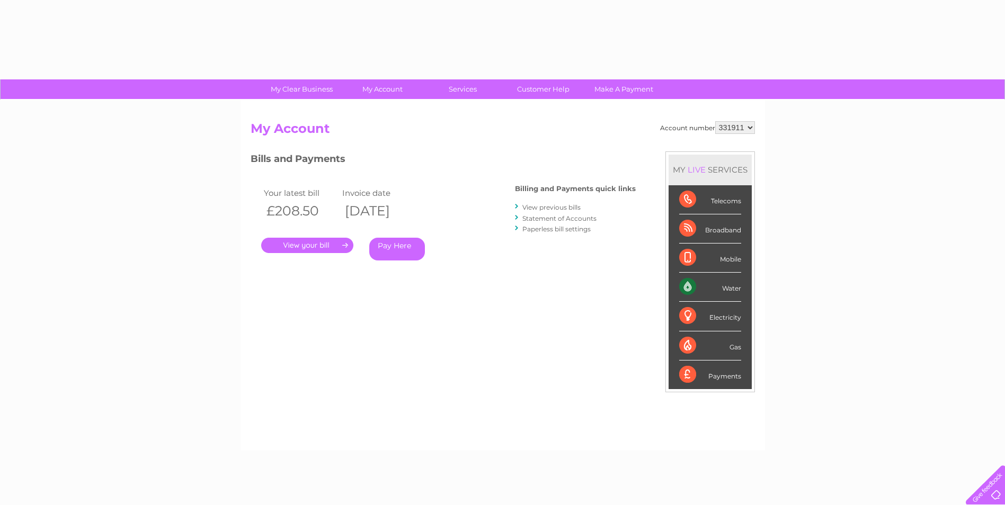 The height and width of the screenshot is (505, 1005). Describe the element at coordinates (551, 207) in the screenshot. I see `a: View previous bills` at that location.